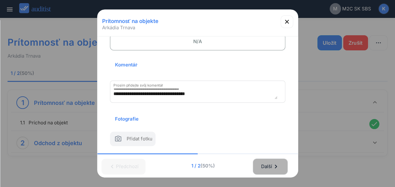 Image resolution: width=395 pixels, height=187 pixels. What do you see at coordinates (203, 165) in the screenshot?
I see `span: 1 / 2` at bounding box center [203, 165].